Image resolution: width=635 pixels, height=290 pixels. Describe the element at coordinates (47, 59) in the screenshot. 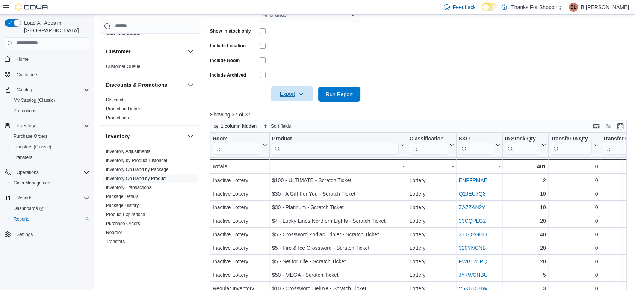

I see `button: Home` at that location.